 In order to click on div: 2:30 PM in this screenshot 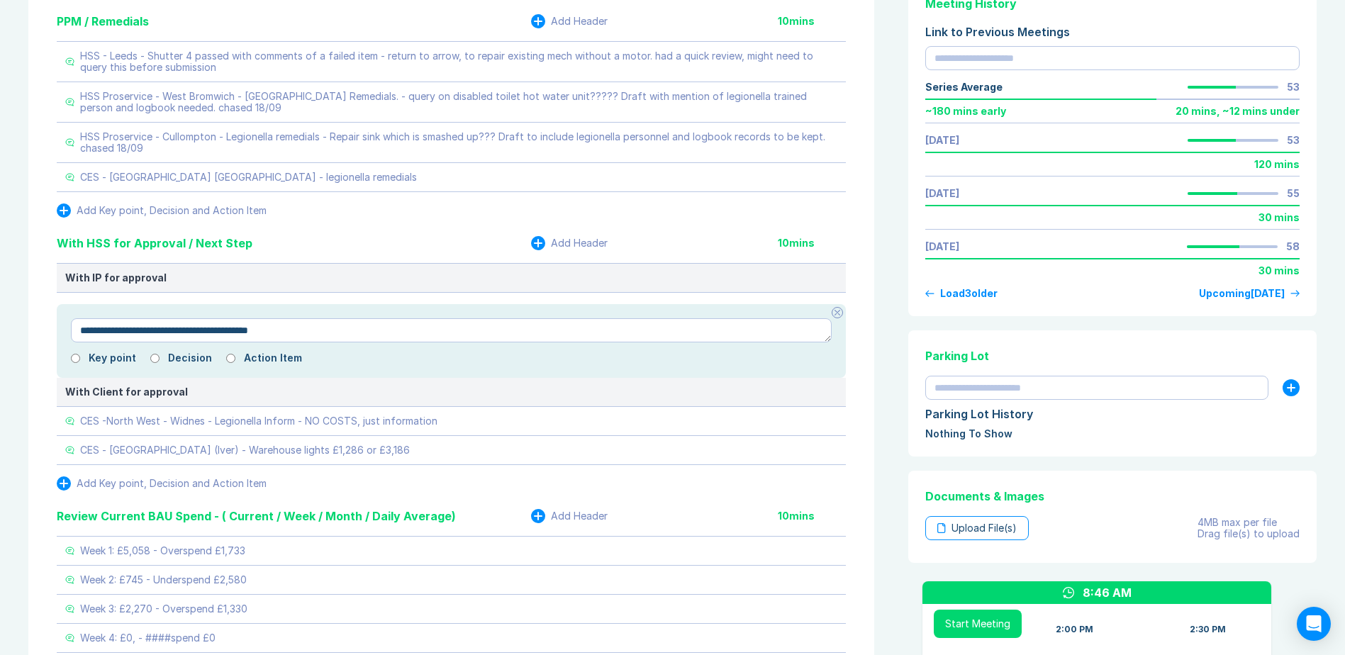, I will do `click(1207, 630)`.